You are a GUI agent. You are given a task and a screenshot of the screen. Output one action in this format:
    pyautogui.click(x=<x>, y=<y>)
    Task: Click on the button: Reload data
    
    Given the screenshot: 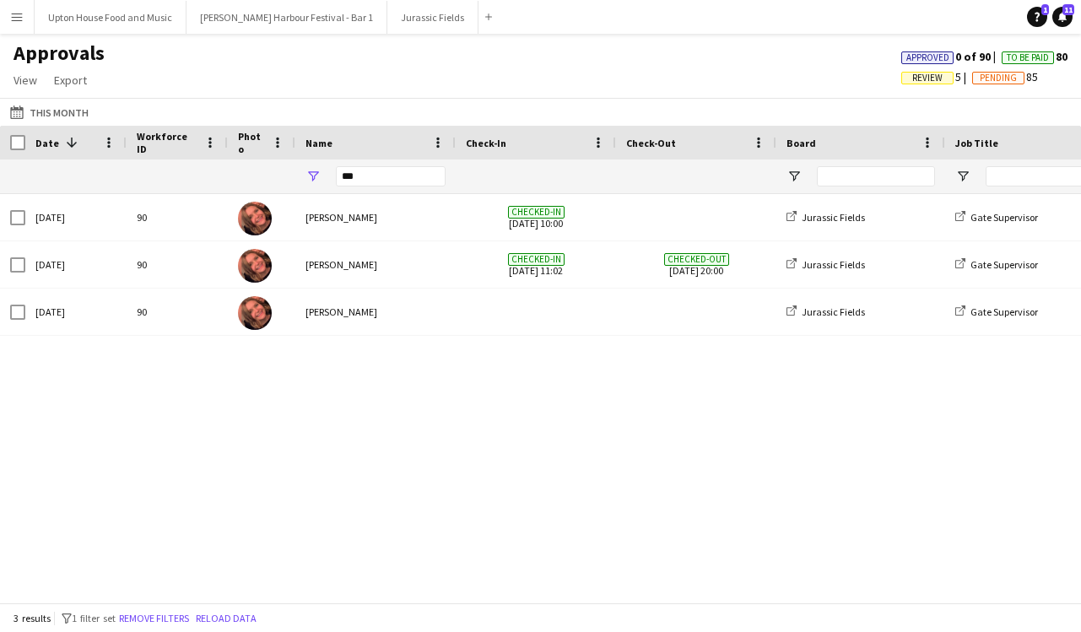 What is the action you would take?
    pyautogui.click(x=226, y=618)
    